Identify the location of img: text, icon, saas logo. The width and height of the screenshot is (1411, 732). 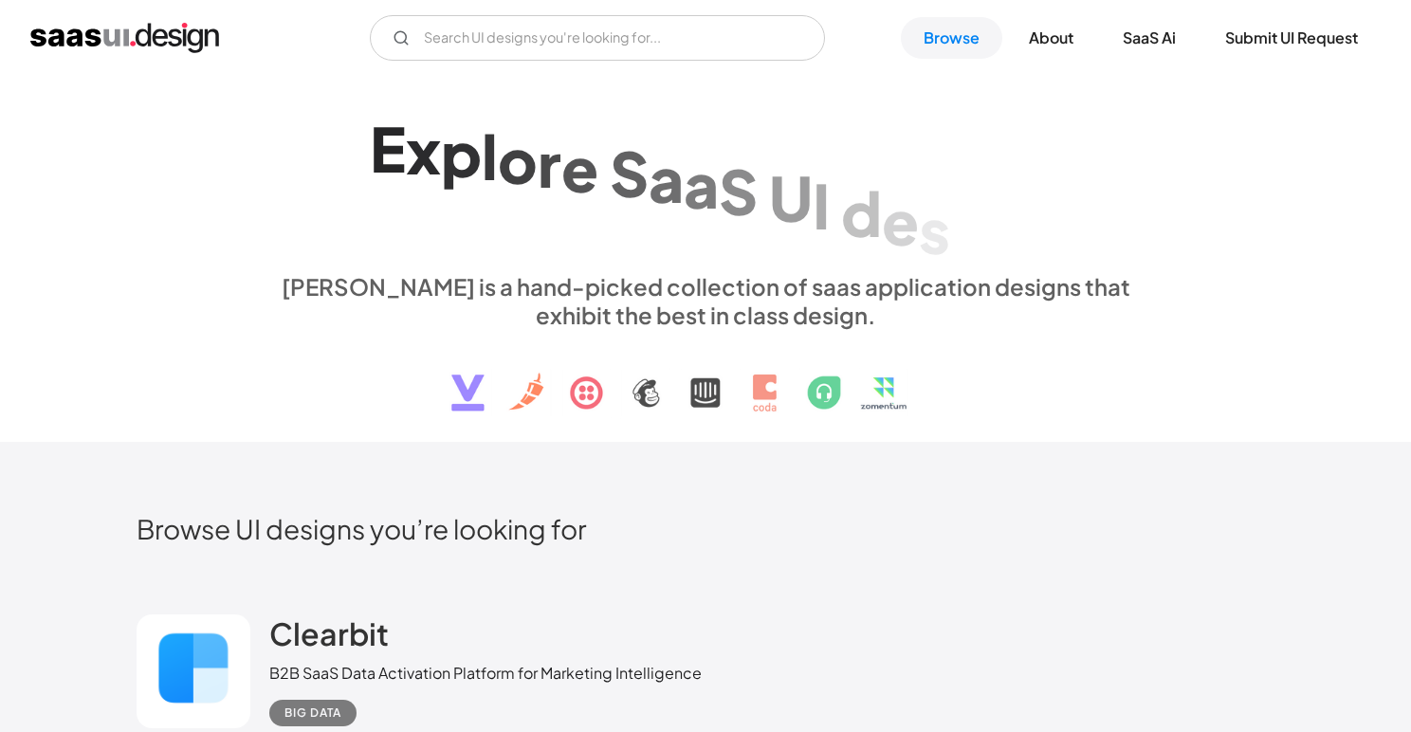
(706, 378).